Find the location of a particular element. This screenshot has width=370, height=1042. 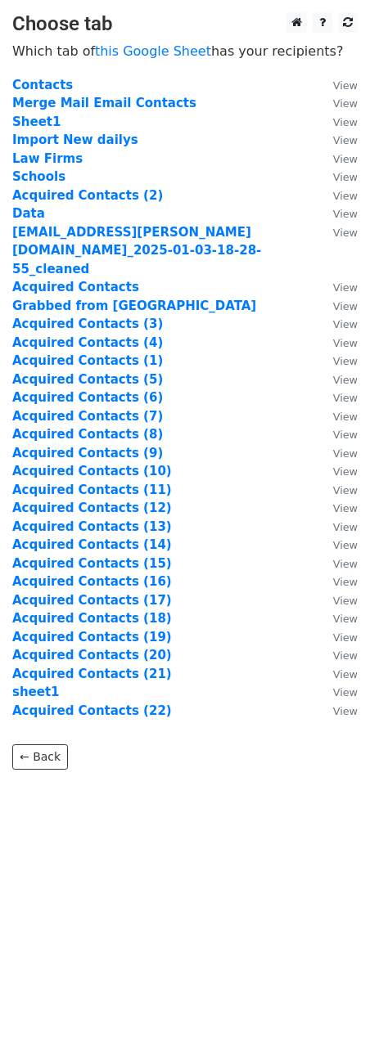

a: Acquired Contacts (19) is located at coordinates (92, 637).